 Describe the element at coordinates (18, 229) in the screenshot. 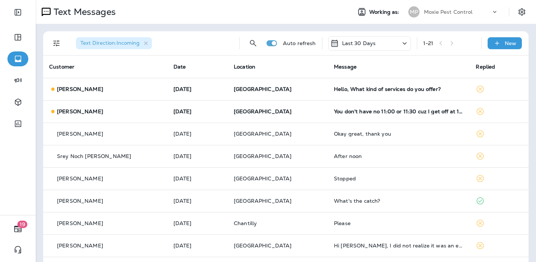

I see `button: 19` at that location.